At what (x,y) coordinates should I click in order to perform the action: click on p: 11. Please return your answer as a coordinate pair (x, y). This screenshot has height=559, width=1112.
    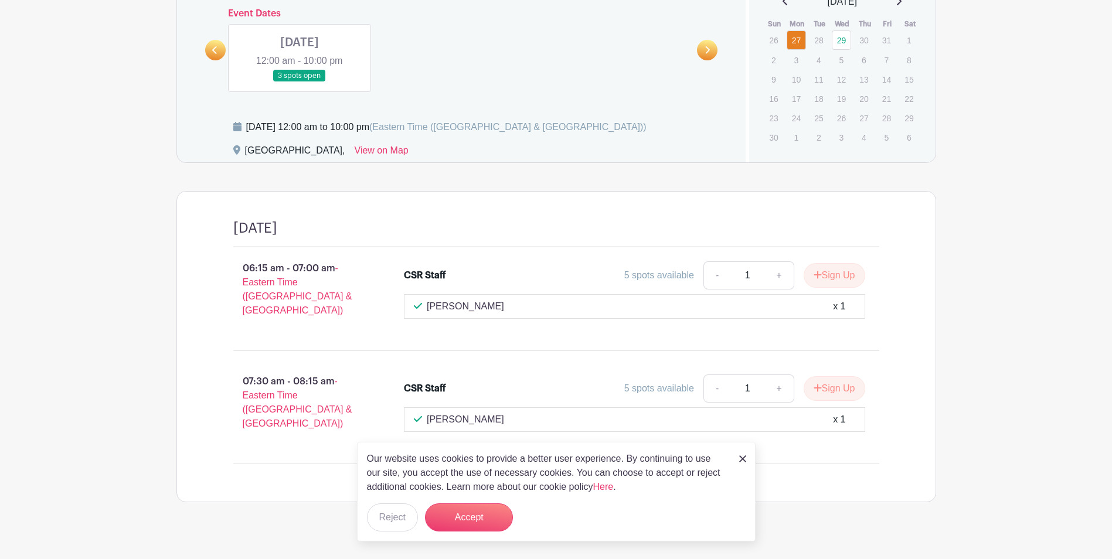
    Looking at the image, I should click on (818, 79).